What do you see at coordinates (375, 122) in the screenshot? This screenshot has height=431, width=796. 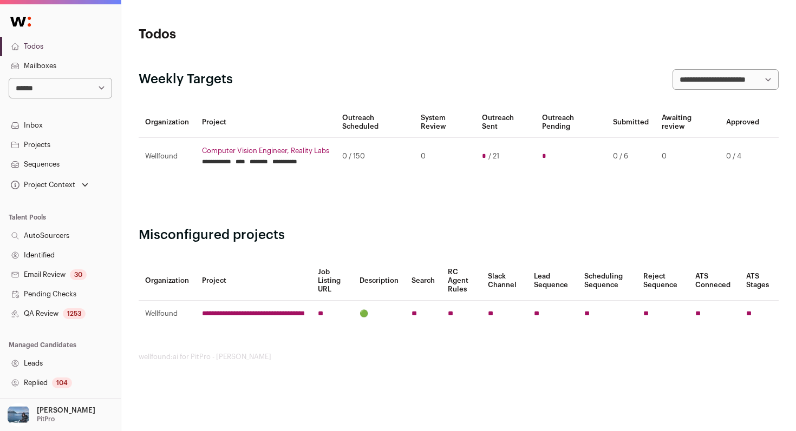 I see `th: Outreach Scheduled` at bounding box center [375, 122].